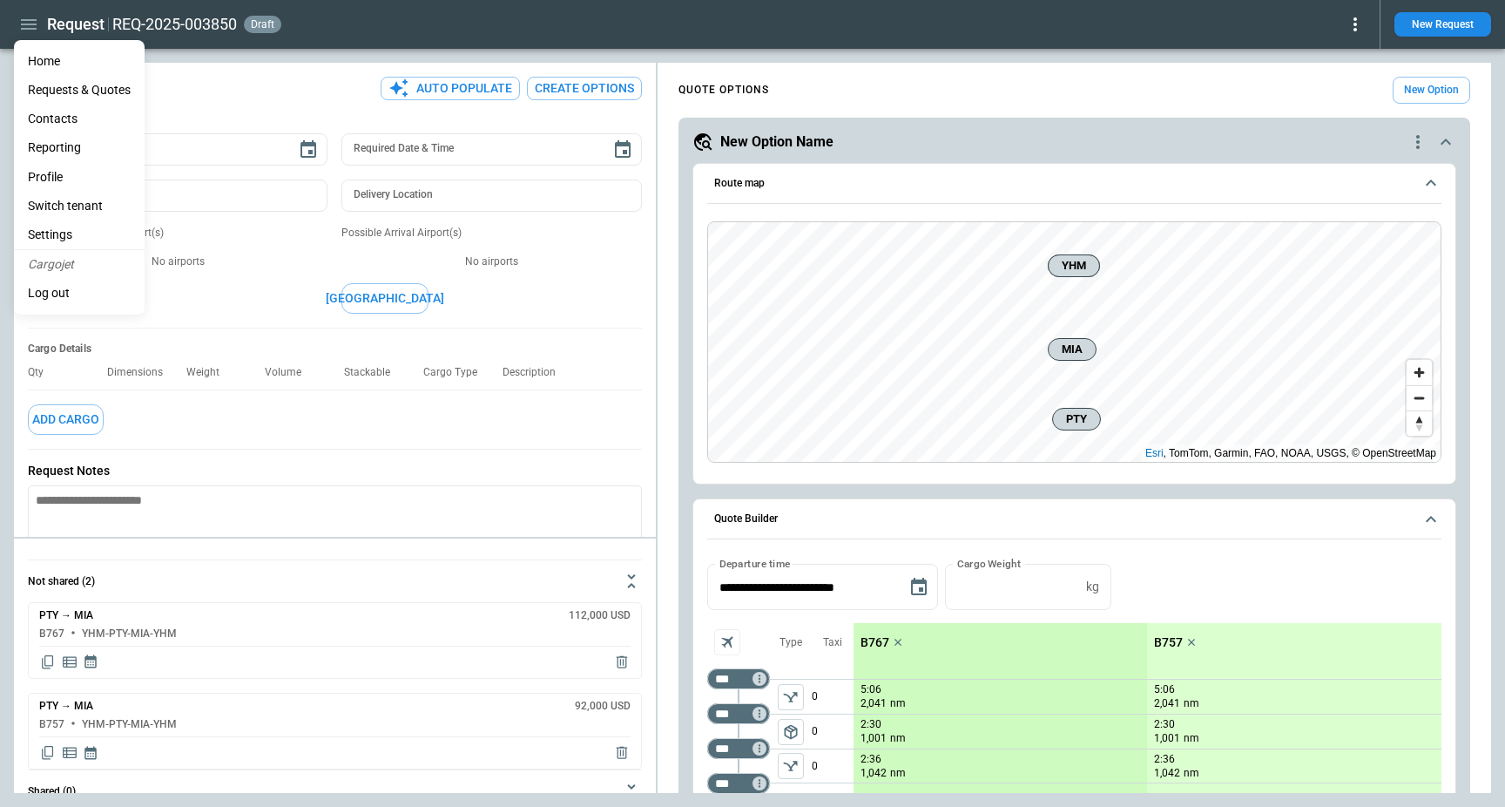 The width and height of the screenshot is (1505, 807). What do you see at coordinates (79, 147) in the screenshot?
I see `li: Reporting` at bounding box center [79, 147].